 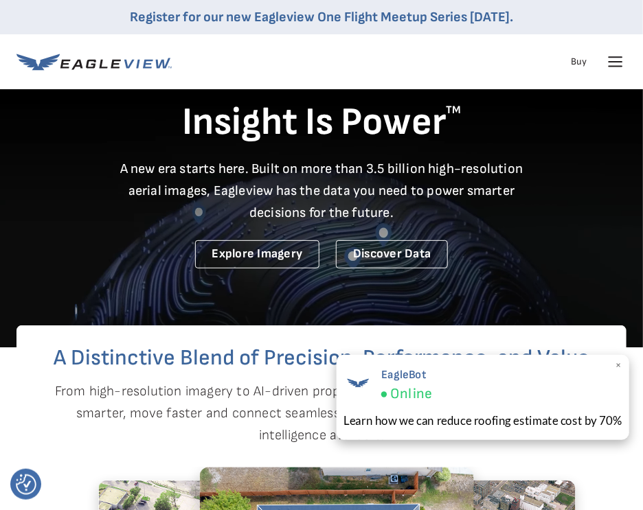 I want to click on p: From high-resolution imagery to AI-driven property insights, our solutions help you work smarter,..., so click(x=321, y=413).